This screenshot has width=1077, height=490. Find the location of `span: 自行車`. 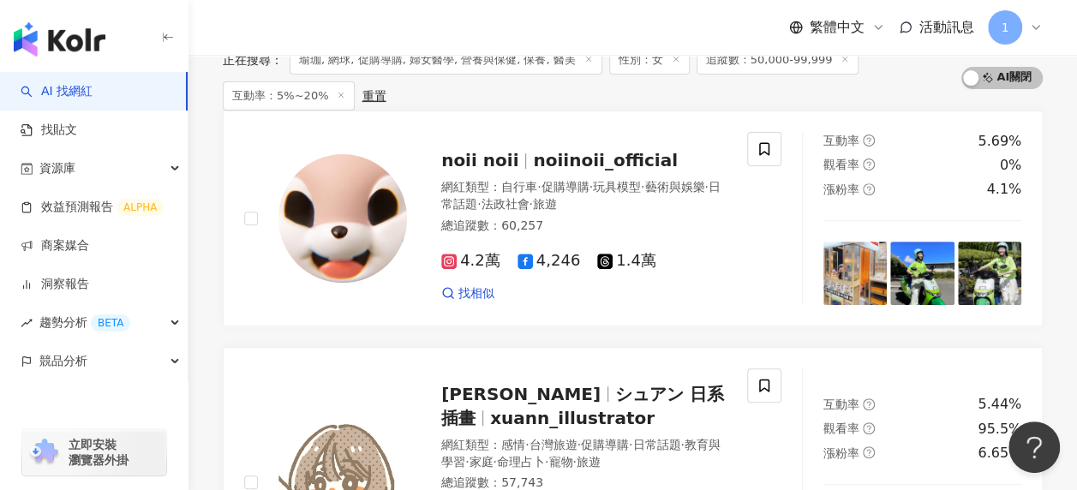

span: 自行車 is located at coordinates (519, 187).